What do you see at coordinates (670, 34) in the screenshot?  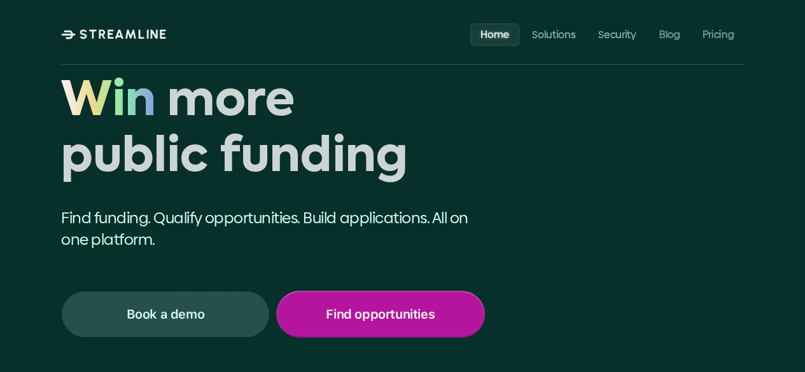 I see `p: Blog` at bounding box center [670, 34].